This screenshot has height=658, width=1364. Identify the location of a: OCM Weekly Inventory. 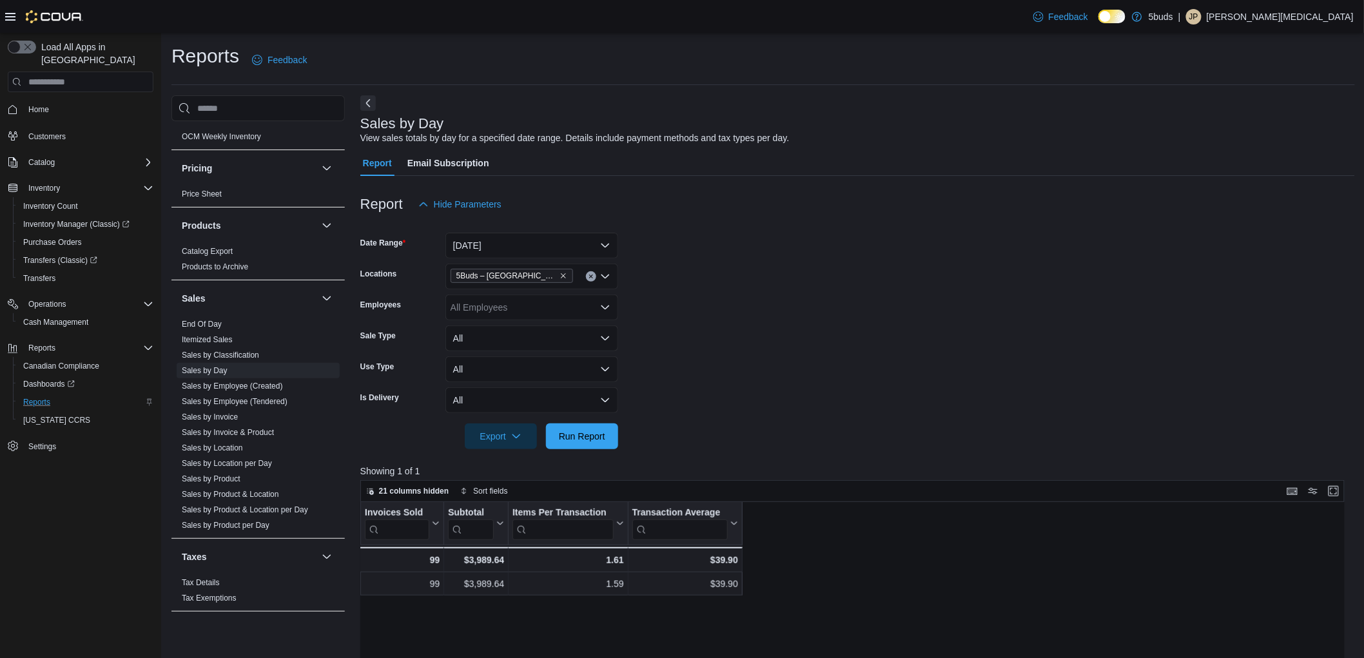
(221, 137).